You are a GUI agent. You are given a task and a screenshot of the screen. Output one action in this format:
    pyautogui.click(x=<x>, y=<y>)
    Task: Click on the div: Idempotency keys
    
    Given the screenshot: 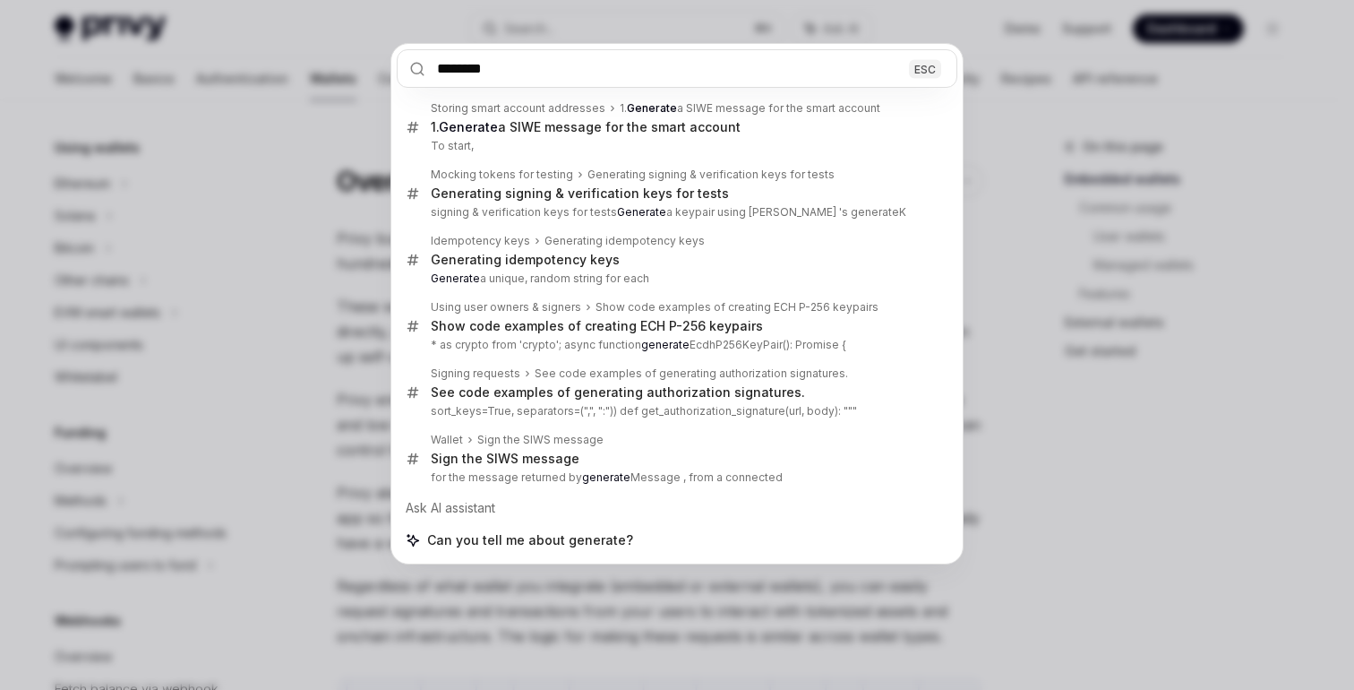 What is the action you would take?
    pyautogui.click(x=480, y=241)
    